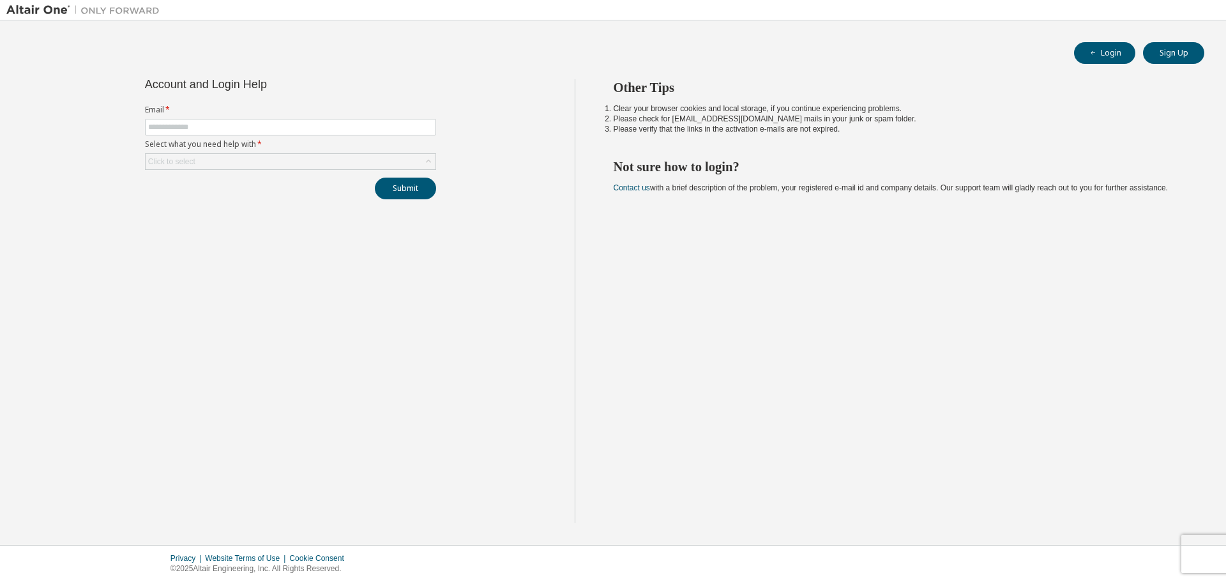 This screenshot has width=1226, height=582. I want to click on div: Website Terms of Use, so click(247, 558).